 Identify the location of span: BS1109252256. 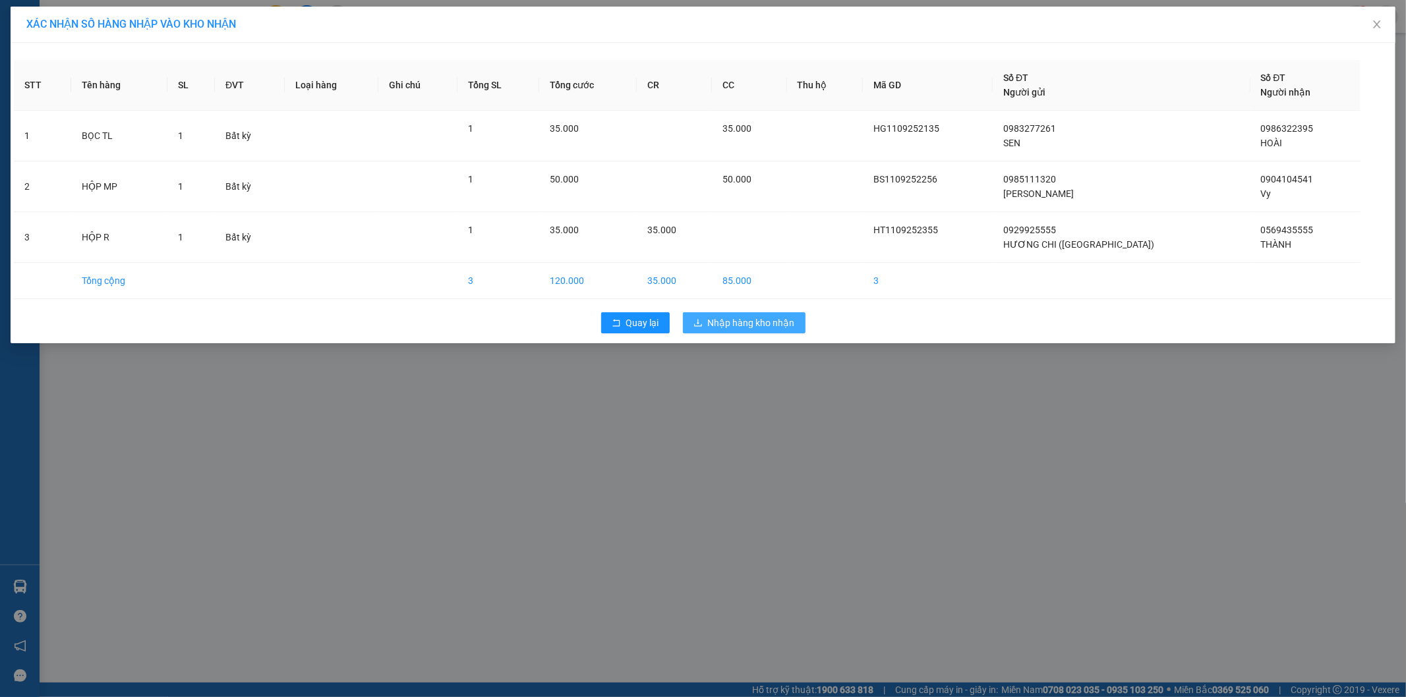
(905, 179).